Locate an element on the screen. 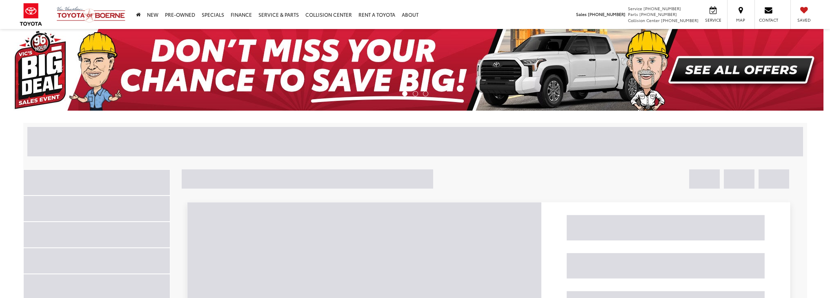 This screenshot has width=830, height=298. img: Big Deal Sales Event is located at coordinates (415, 70).